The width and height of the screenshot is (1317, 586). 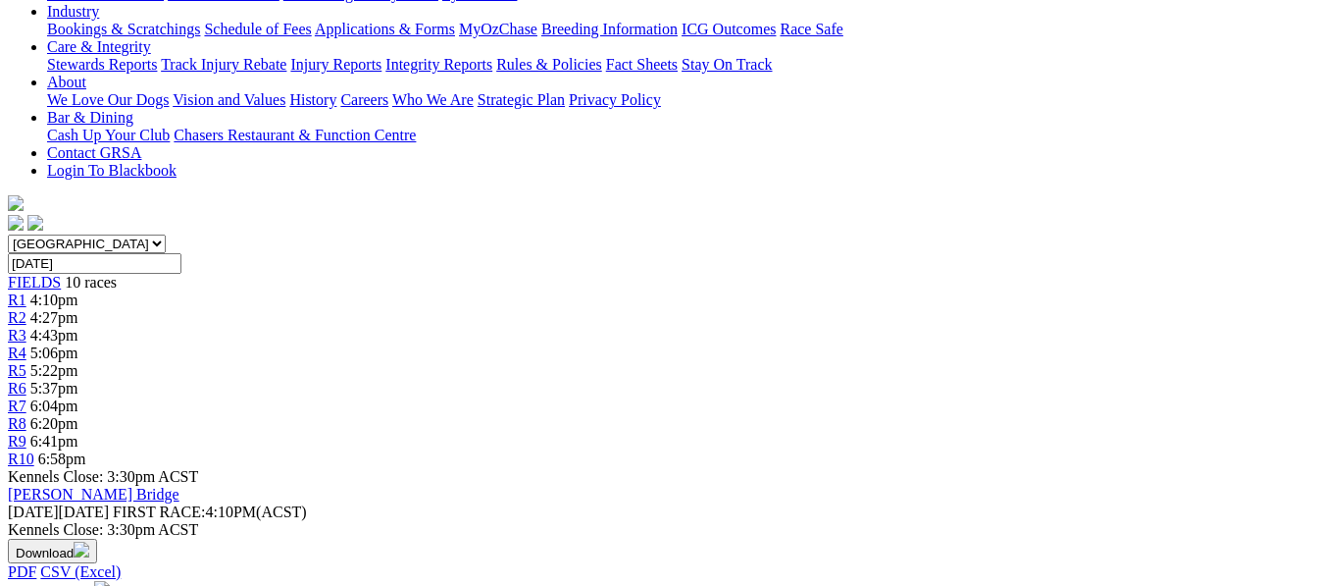 What do you see at coordinates (17, 370) in the screenshot?
I see `span: R5` at bounding box center [17, 370].